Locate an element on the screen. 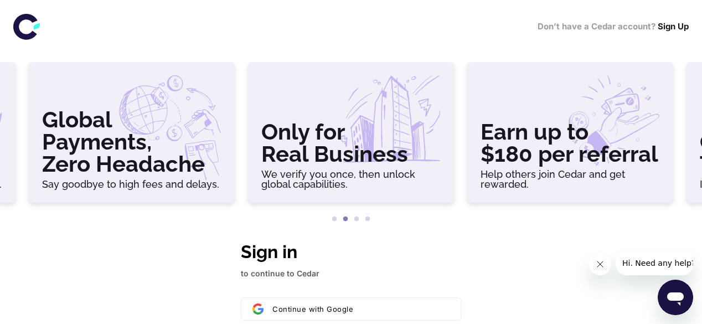 The image size is (702, 324). h6: Help others join Cedar and get rewarded. is located at coordinates (570, 179).